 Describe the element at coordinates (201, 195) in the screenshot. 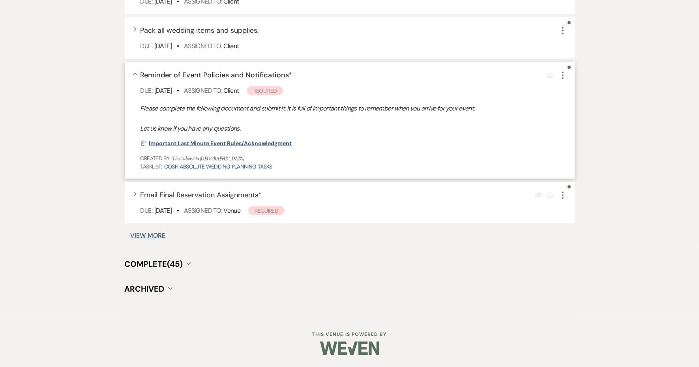

I see `button: Email Final Reservation Assignments*` at that location.